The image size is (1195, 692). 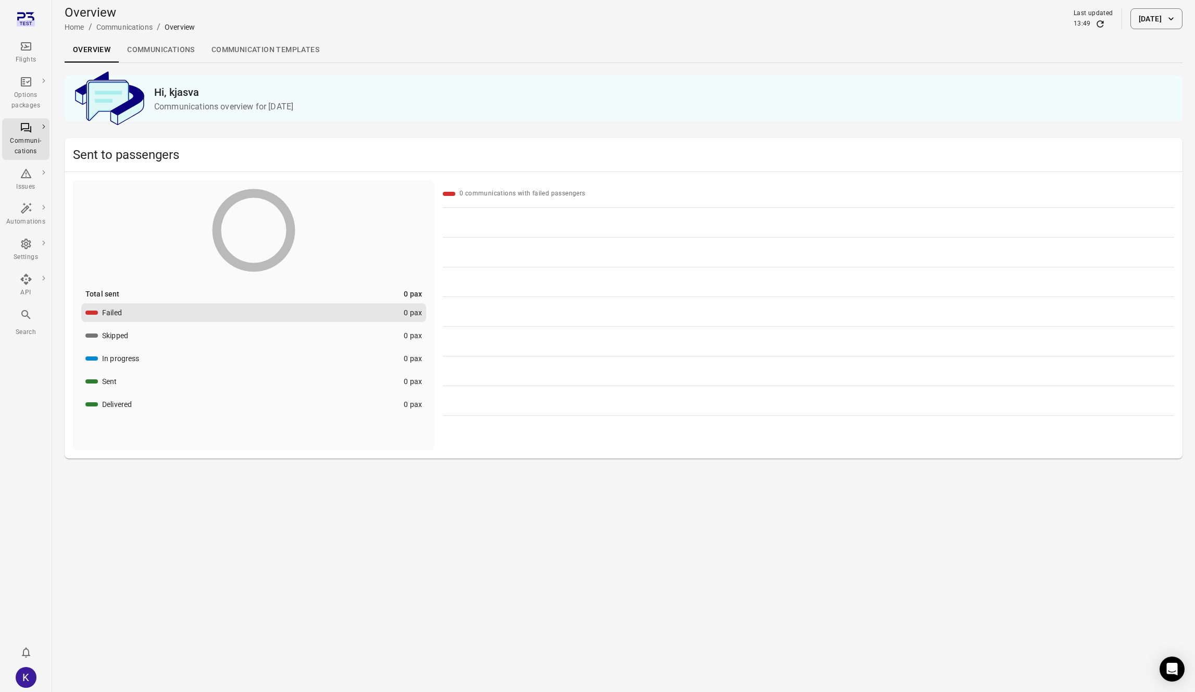 What do you see at coordinates (26, 53) in the screenshot?
I see `a: Flights` at bounding box center [26, 53].